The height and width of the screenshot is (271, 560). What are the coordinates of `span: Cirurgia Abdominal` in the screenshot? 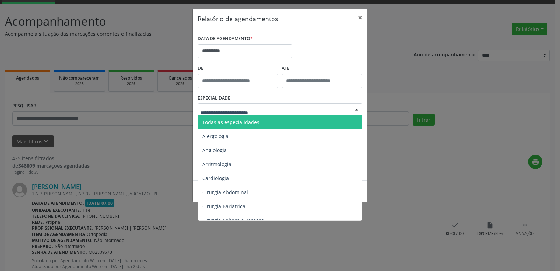 It's located at (225, 192).